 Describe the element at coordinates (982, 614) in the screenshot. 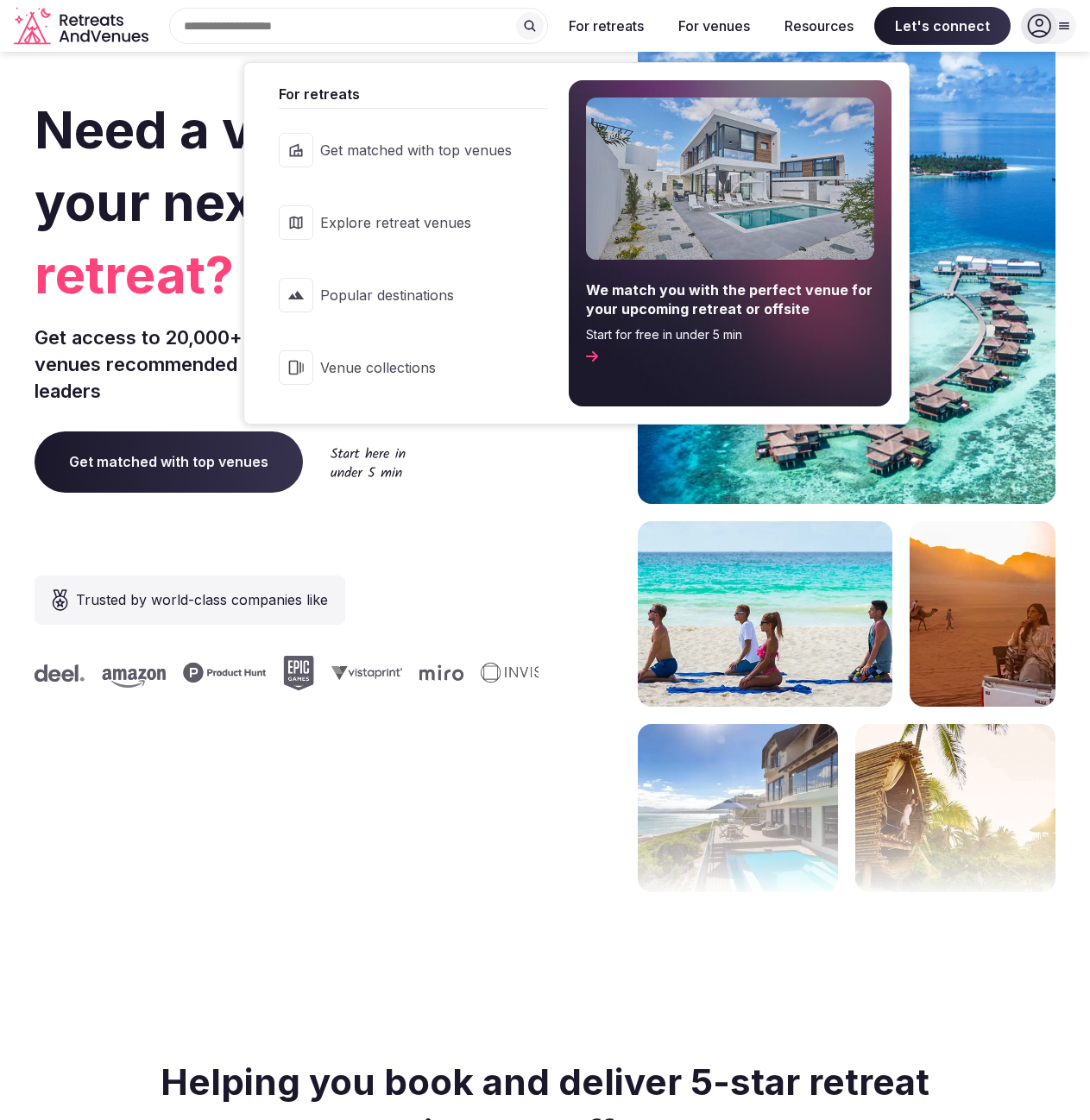

I see `img: woman sitting in back of truck with camels` at that location.